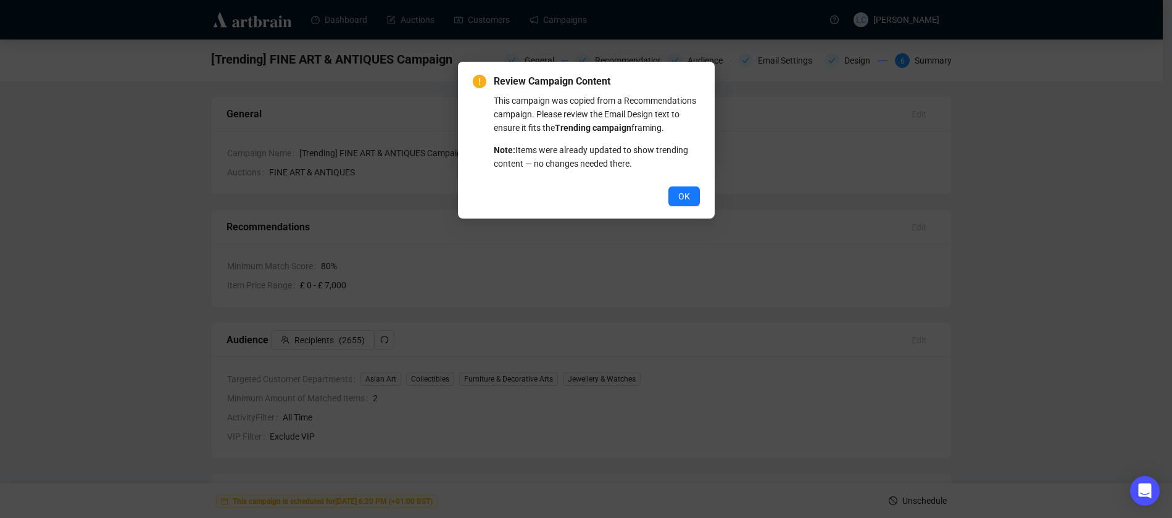  What do you see at coordinates (479, 81) in the screenshot?
I see `span: exclamation-circle` at bounding box center [479, 81].